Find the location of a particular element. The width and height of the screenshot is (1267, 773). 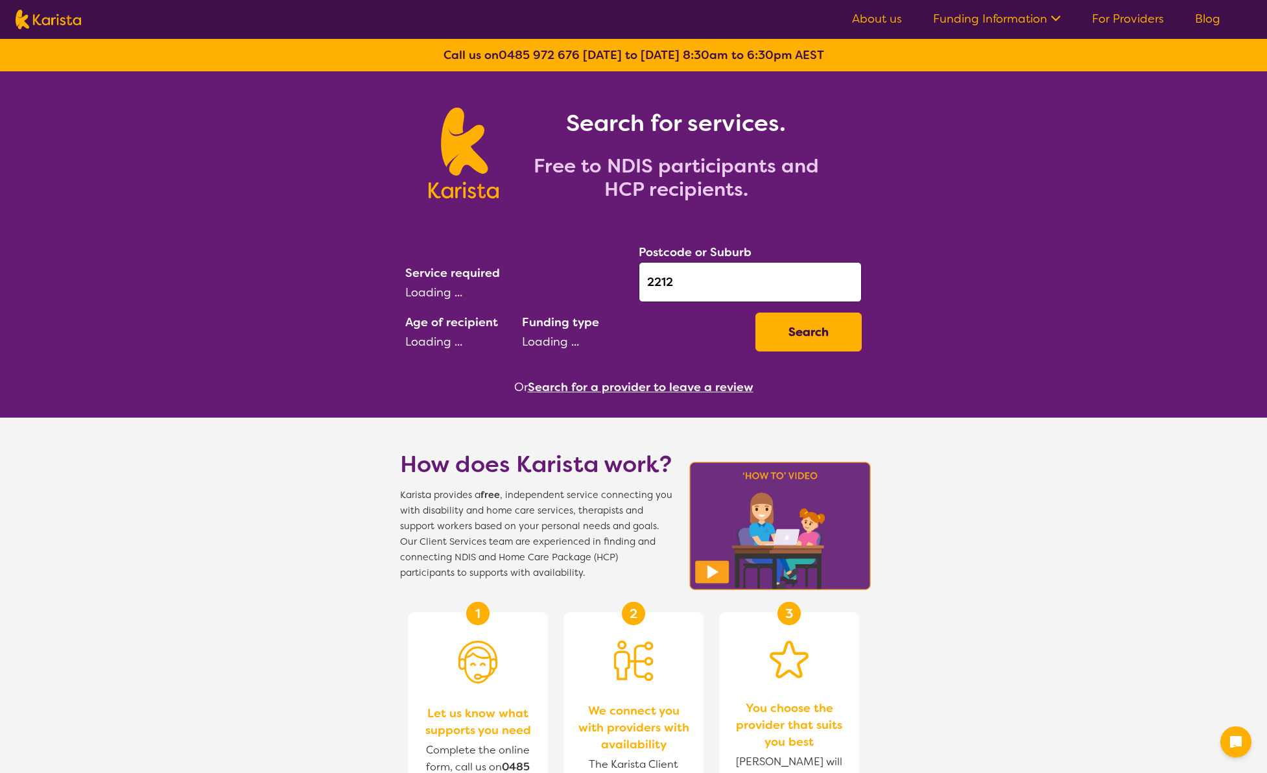

div: 2 is located at coordinates (633, 613).